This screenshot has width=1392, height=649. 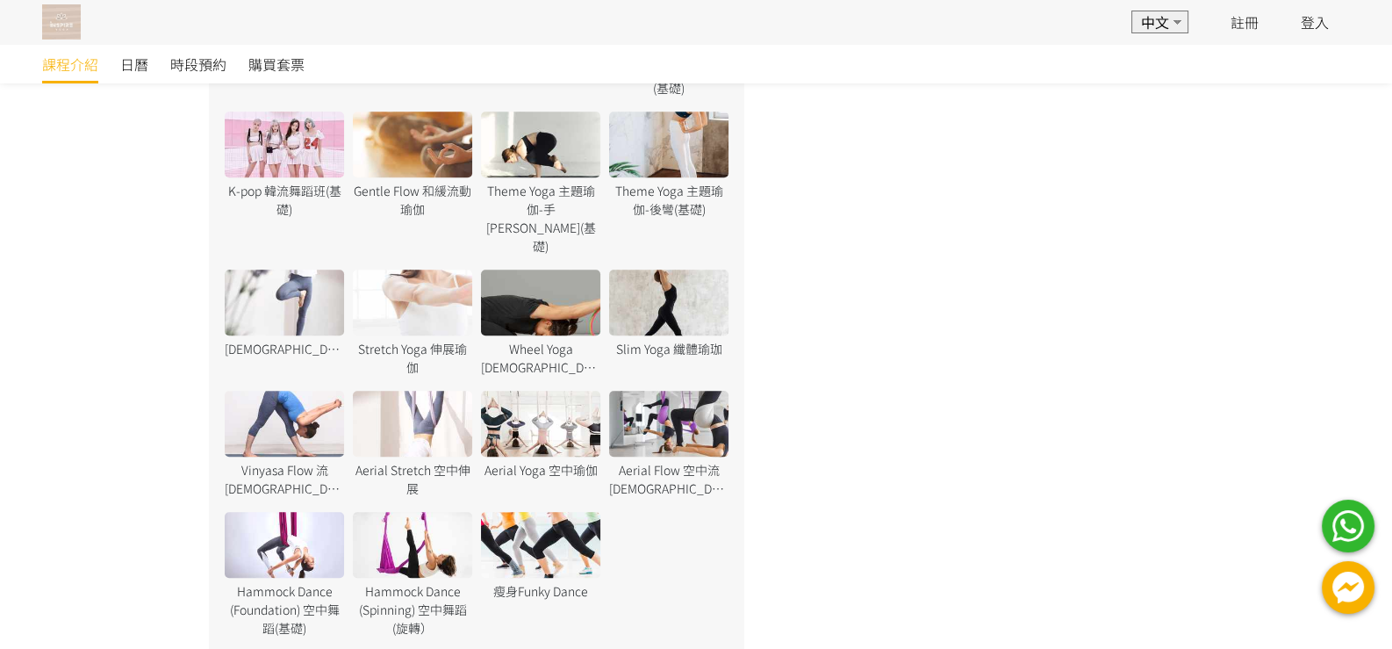 What do you see at coordinates (413, 200) in the screenshot?
I see `div: Gentle Flow 和緩流動瑜伽` at bounding box center [413, 200].